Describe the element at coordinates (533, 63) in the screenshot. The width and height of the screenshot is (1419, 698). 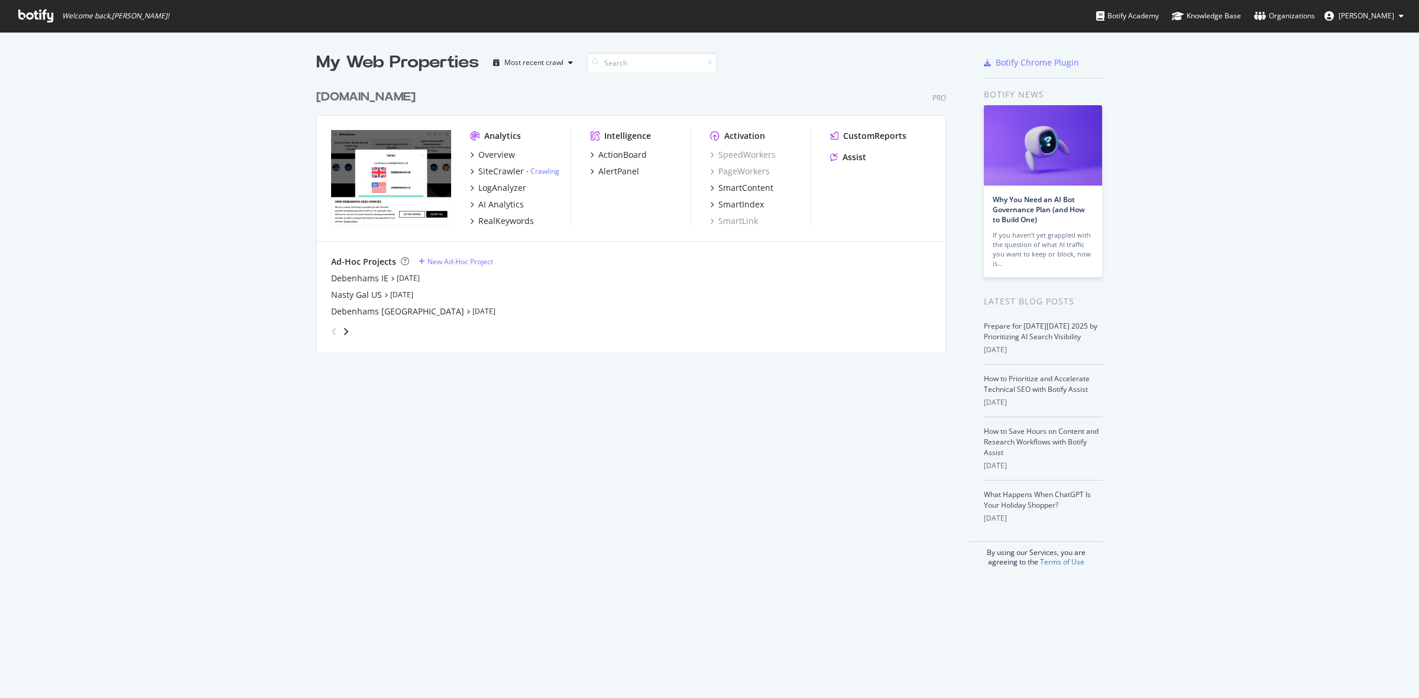
I see `button: Most recent crawl` at that location.